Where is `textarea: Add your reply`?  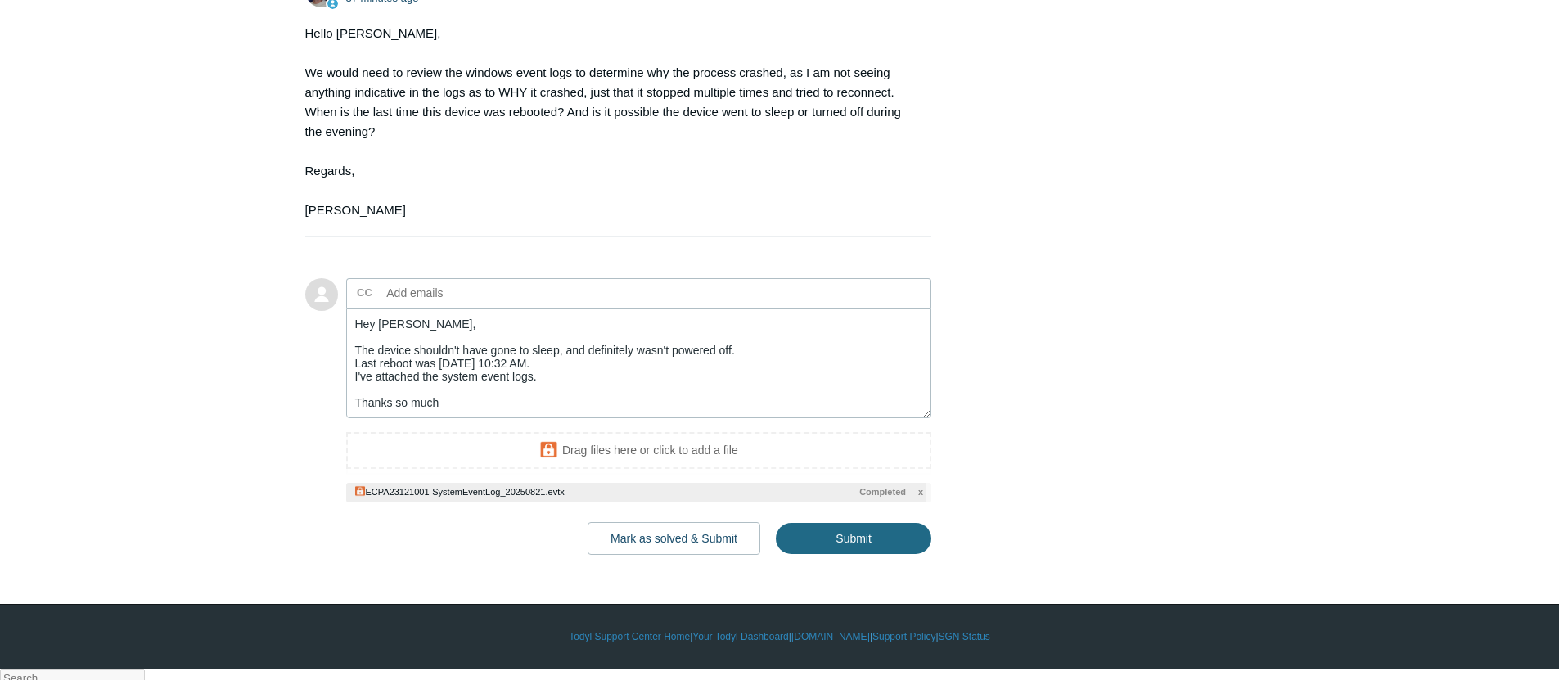
textarea: Add your reply is located at coordinates (639, 363).